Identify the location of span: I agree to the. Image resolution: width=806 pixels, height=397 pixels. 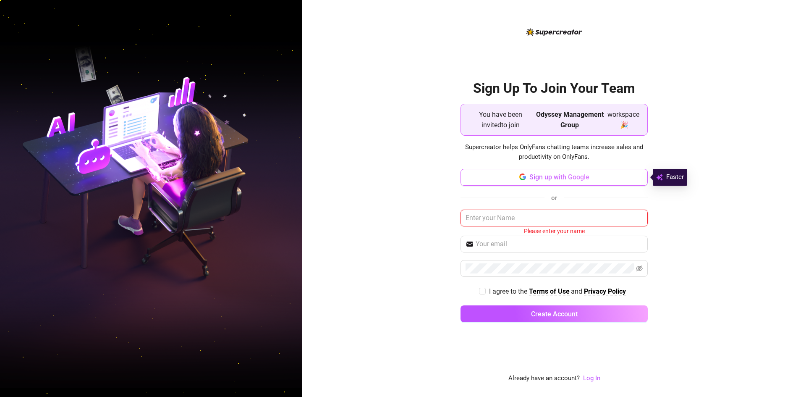
(509, 291).